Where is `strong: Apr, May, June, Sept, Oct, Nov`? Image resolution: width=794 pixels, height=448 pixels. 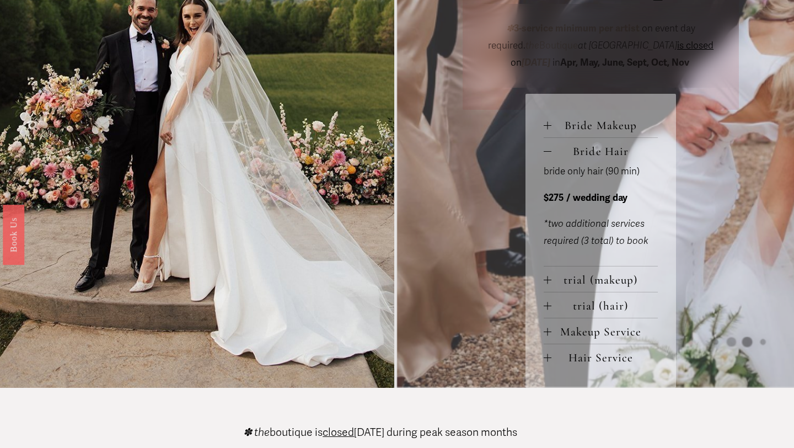 strong: Apr, May, June, Sept, Oct, Nov is located at coordinates (625, 62).